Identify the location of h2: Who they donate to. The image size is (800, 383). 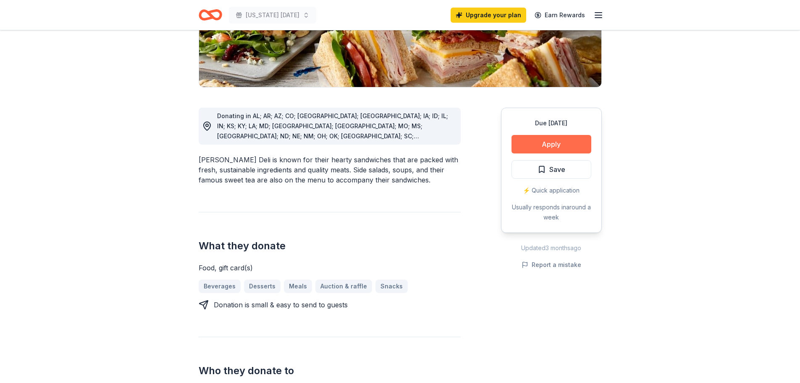
(330, 370).